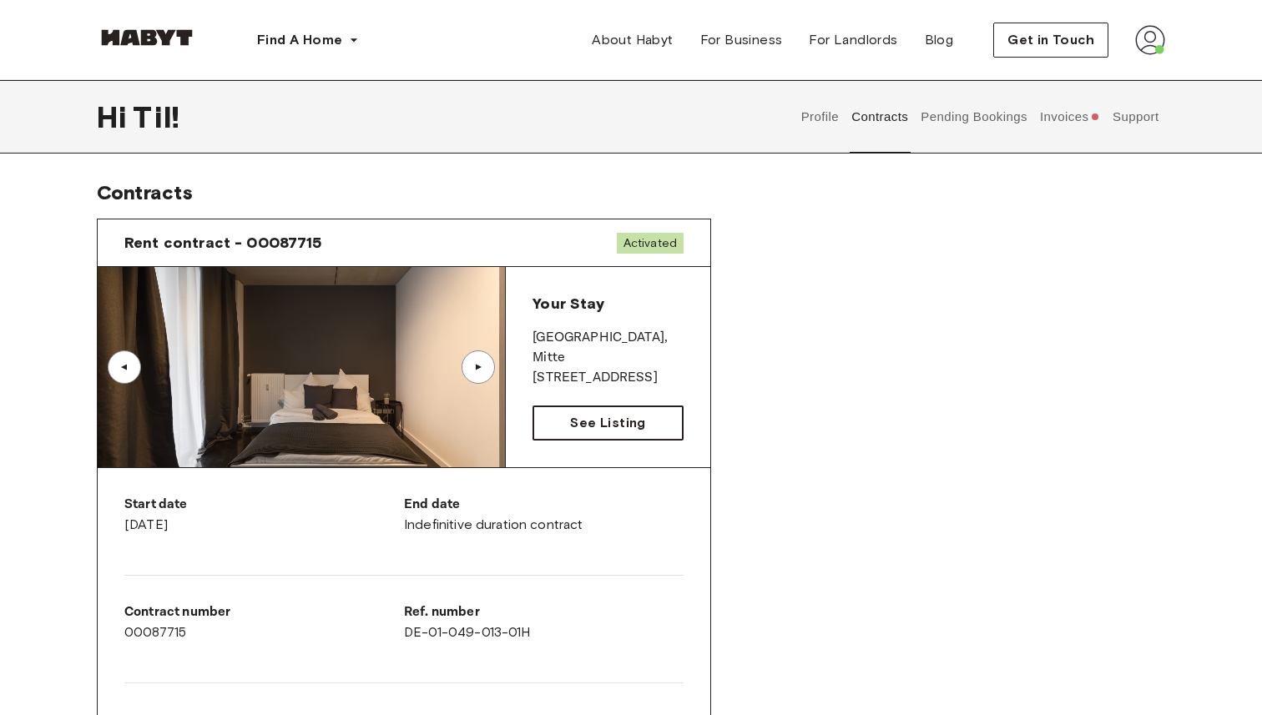 The image size is (1262, 715). I want to click on p: End date, so click(543, 505).